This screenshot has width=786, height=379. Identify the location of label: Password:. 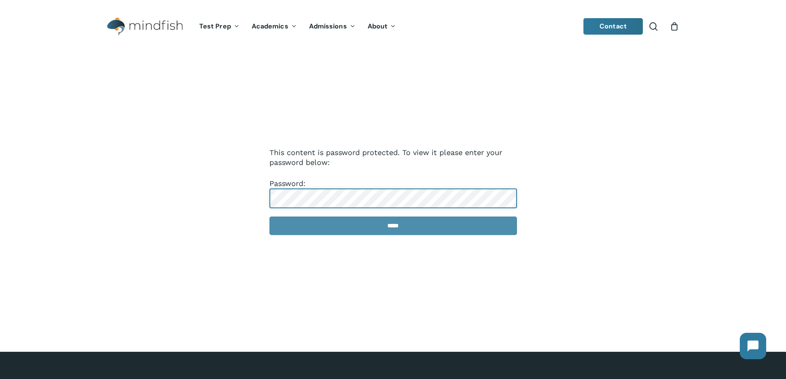
(393, 191).